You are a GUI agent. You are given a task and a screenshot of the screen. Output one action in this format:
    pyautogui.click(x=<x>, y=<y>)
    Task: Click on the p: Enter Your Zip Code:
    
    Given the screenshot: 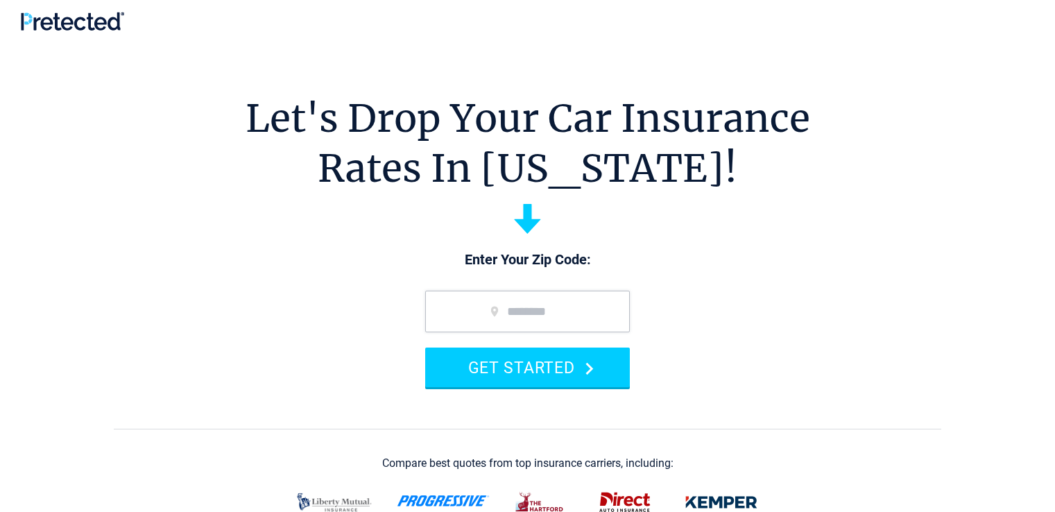 What is the action you would take?
    pyautogui.click(x=527, y=260)
    